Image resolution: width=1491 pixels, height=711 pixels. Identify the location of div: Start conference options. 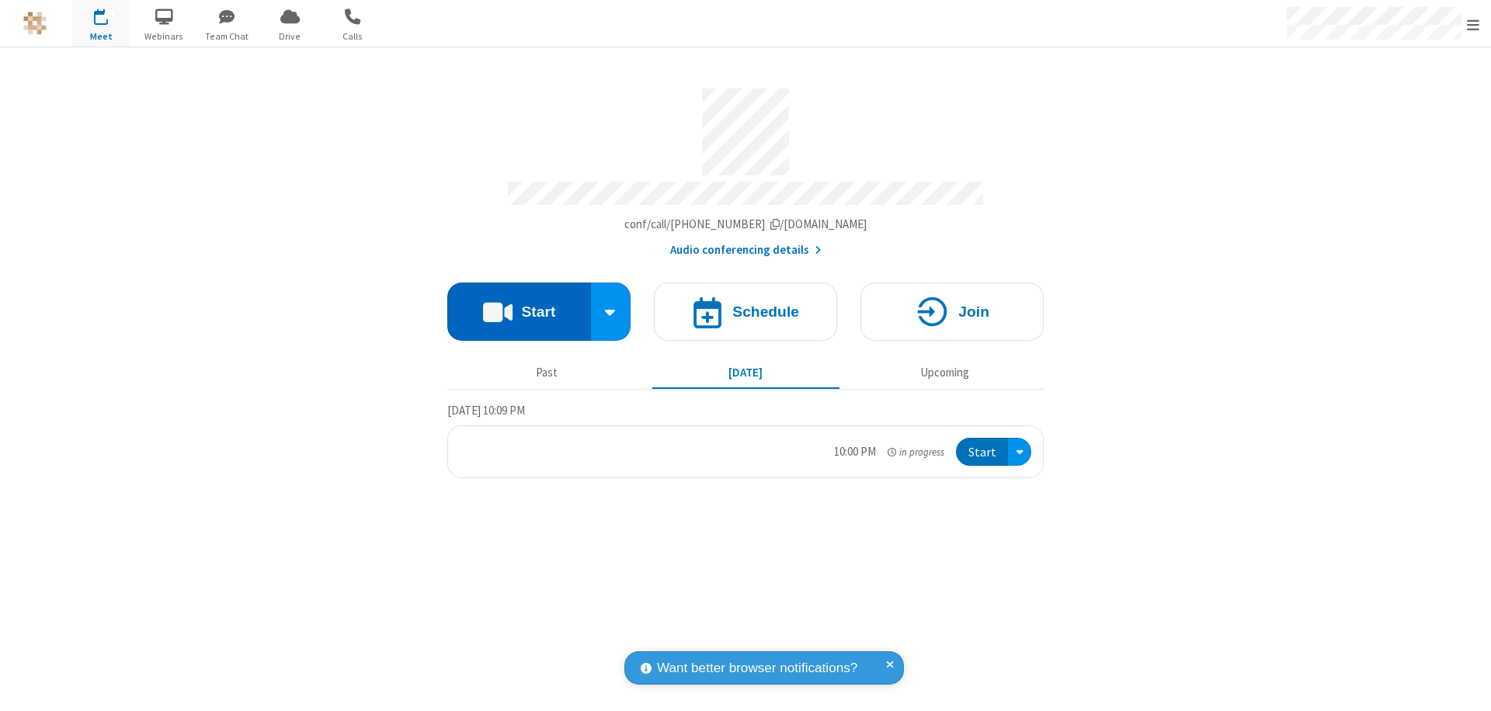
(611, 311).